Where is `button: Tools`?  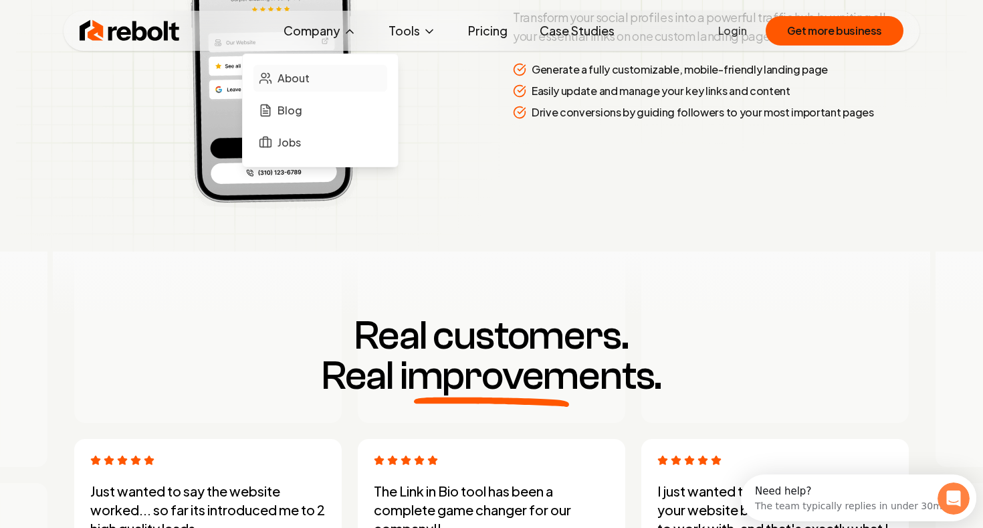
button: Tools is located at coordinates (412, 31).